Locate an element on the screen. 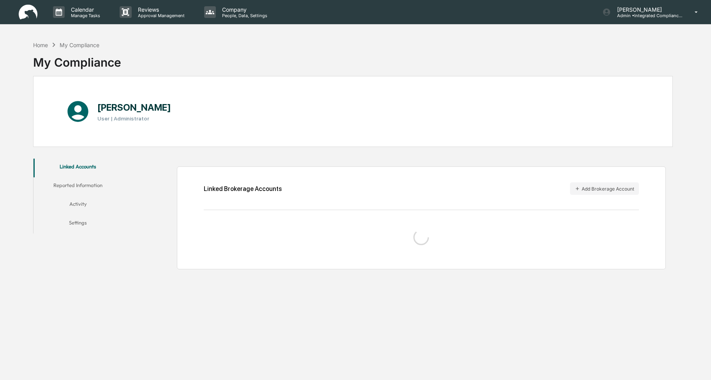 This screenshot has width=711, height=380. p: Calendar is located at coordinates (84, 9).